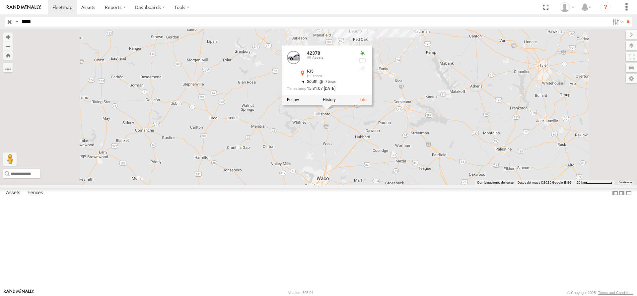  I want to click on a: Visit our Website, so click(19, 293).